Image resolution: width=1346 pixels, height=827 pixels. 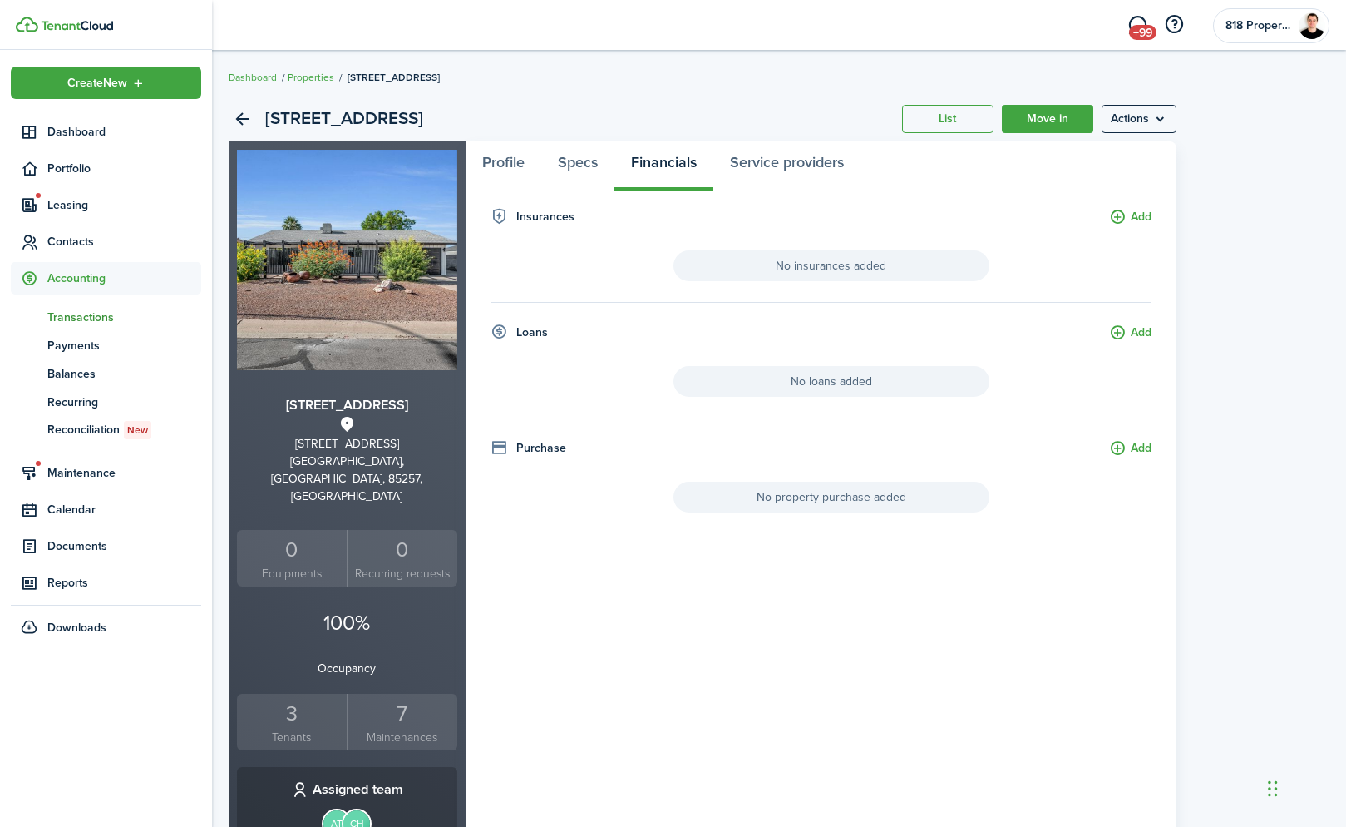 What do you see at coordinates (106, 317) in the screenshot?
I see `a: Transactions` at bounding box center [106, 317].